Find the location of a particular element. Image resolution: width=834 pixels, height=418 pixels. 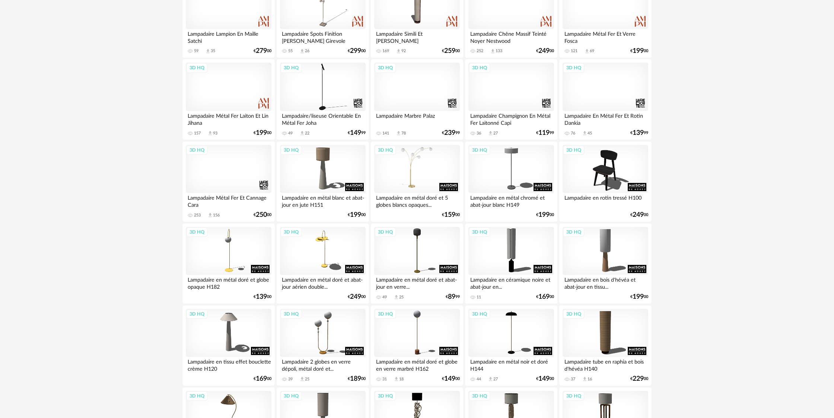

span: 229 is located at coordinates (638, 379).